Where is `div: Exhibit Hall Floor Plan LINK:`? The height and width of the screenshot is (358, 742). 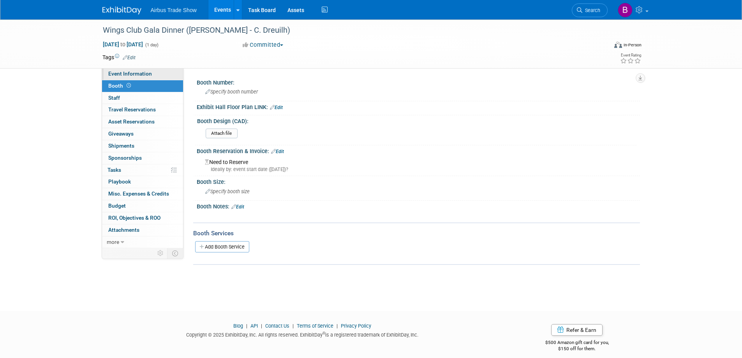 div: Exhibit Hall Floor Plan LINK: is located at coordinates (418, 106).